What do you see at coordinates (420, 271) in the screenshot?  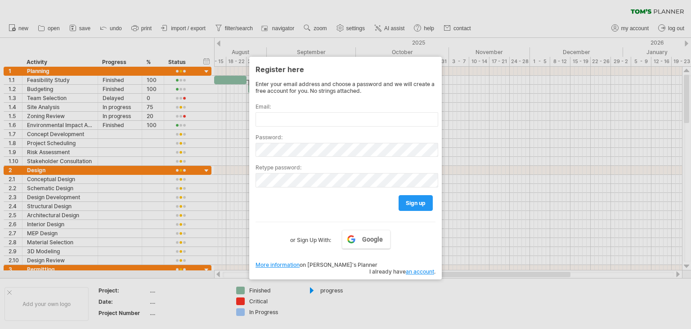 I see `a: an account` at bounding box center [420, 271].